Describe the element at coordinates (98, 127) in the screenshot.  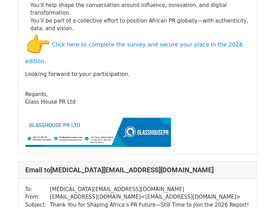
I see `img: AIorK4xP1F1tMhIELxnnhcuegNMLiyJmOjemEAqaWZ-NpqipSzwlN3MS0hapSYe2UV1u8TSCeDy5gKZ-Us6j` at that location.